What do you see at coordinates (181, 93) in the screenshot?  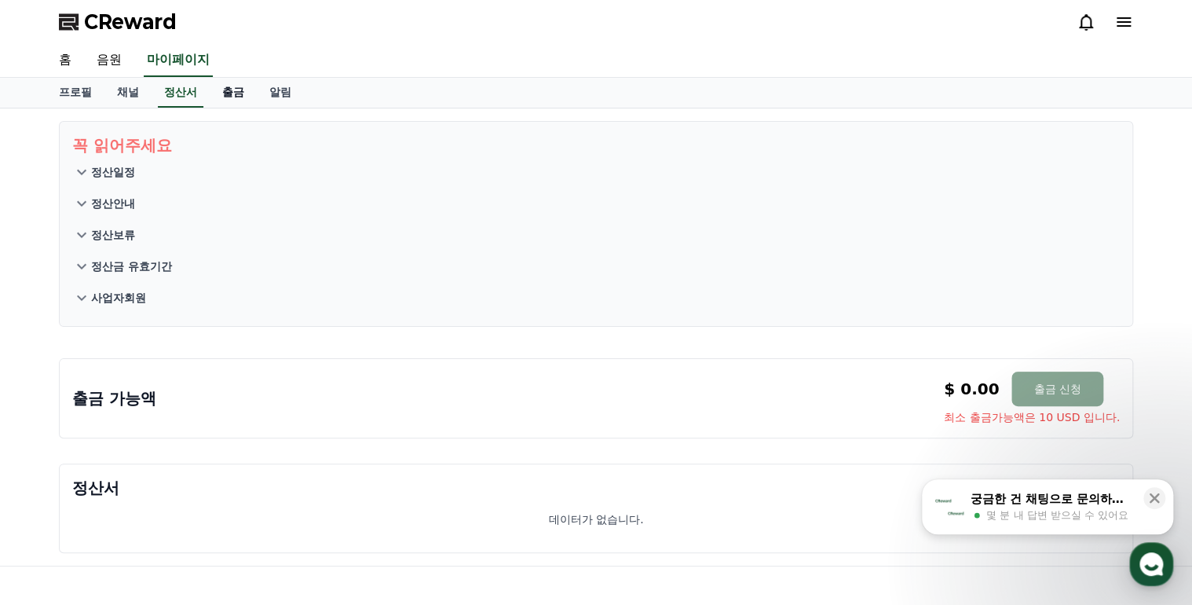 I see `a: 정산서` at bounding box center [181, 93].